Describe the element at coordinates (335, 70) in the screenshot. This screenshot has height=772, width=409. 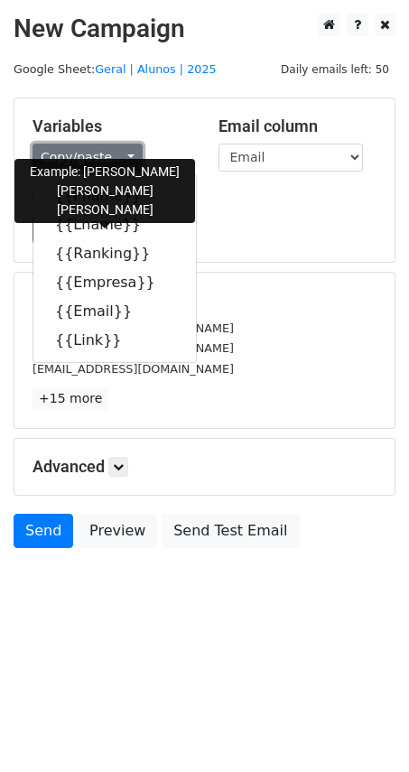
I see `span: Daily emails left: 50` at that location.